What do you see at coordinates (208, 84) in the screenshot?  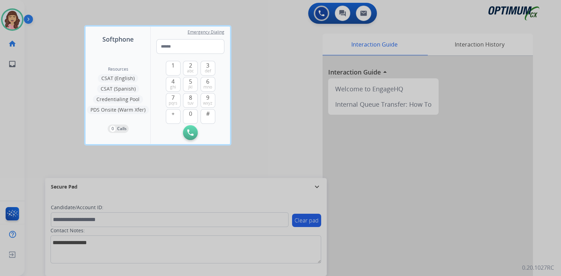 I see `button: 6mno` at bounding box center [208, 84].